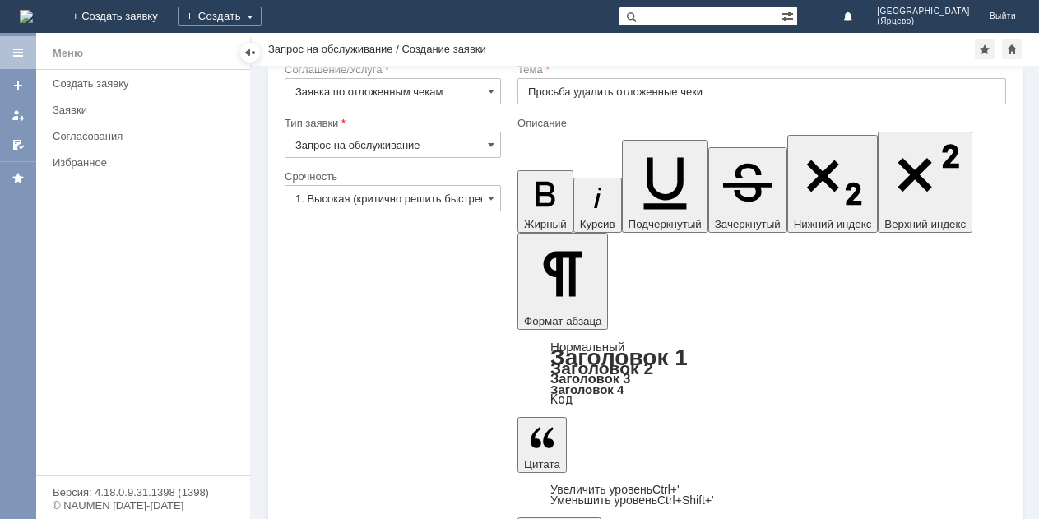 The width and height of the screenshot is (1039, 519). Describe the element at coordinates (137, 162) in the screenshot. I see `div: Избранное` at that location.